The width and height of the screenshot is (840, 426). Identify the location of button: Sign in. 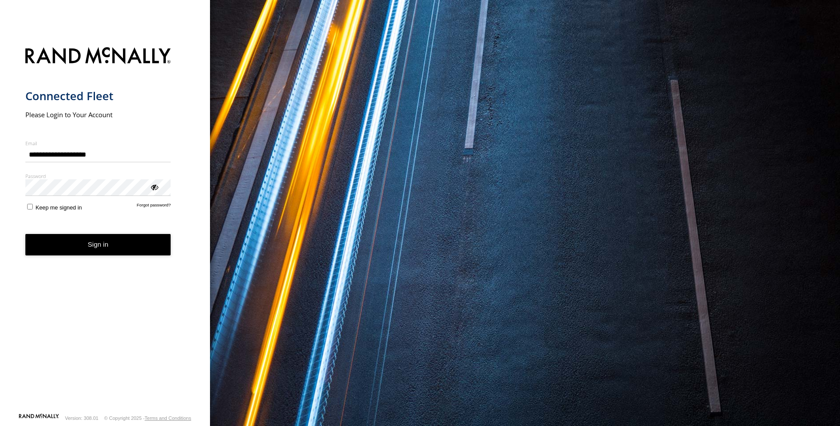
(98, 245).